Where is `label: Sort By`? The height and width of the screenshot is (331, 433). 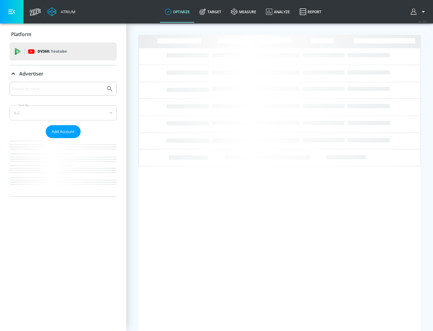
label: Sort By is located at coordinates (23, 105).